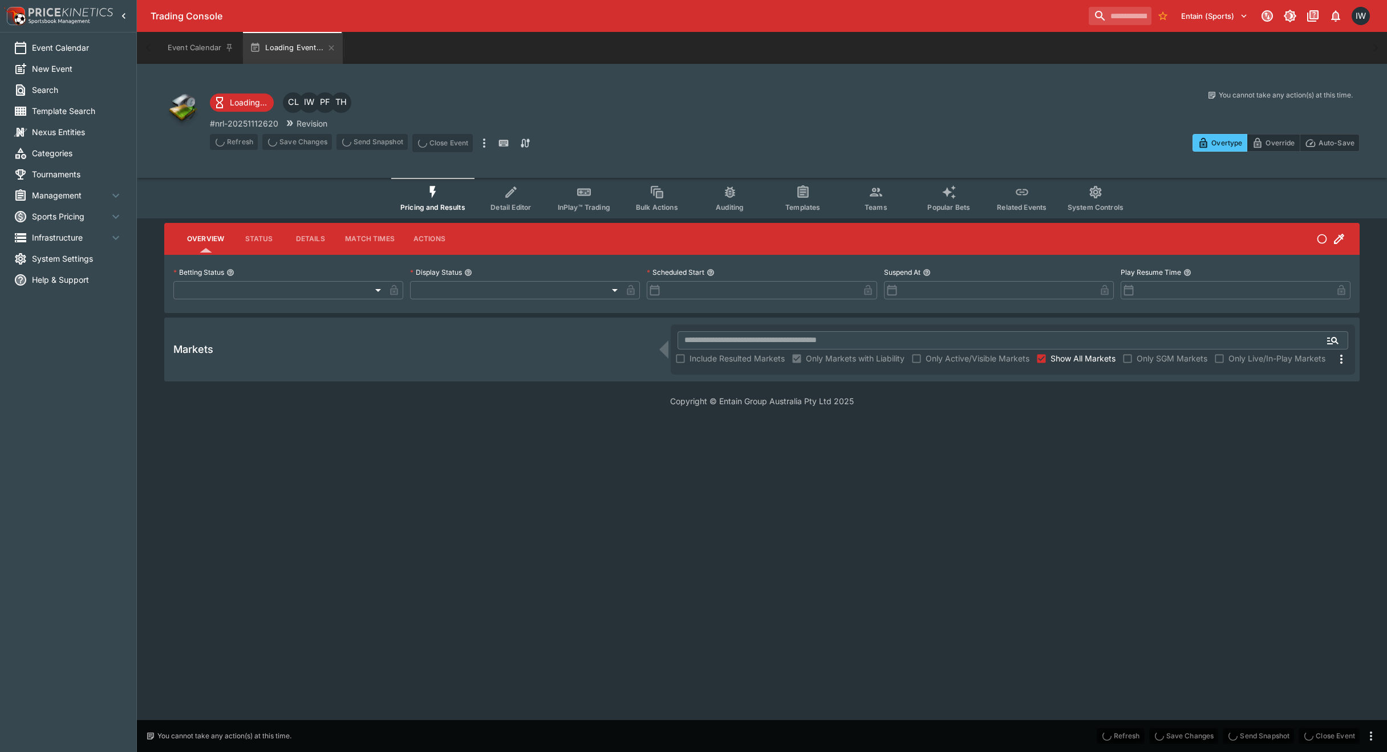 The image size is (1387, 752). Describe the element at coordinates (1330, 143) in the screenshot. I see `button: Auto-Save` at that location.